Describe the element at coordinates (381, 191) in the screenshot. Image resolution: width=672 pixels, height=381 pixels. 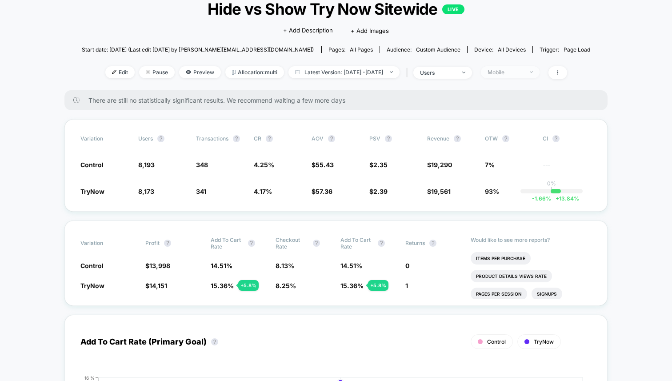
I see `span: 2.39` at that location.